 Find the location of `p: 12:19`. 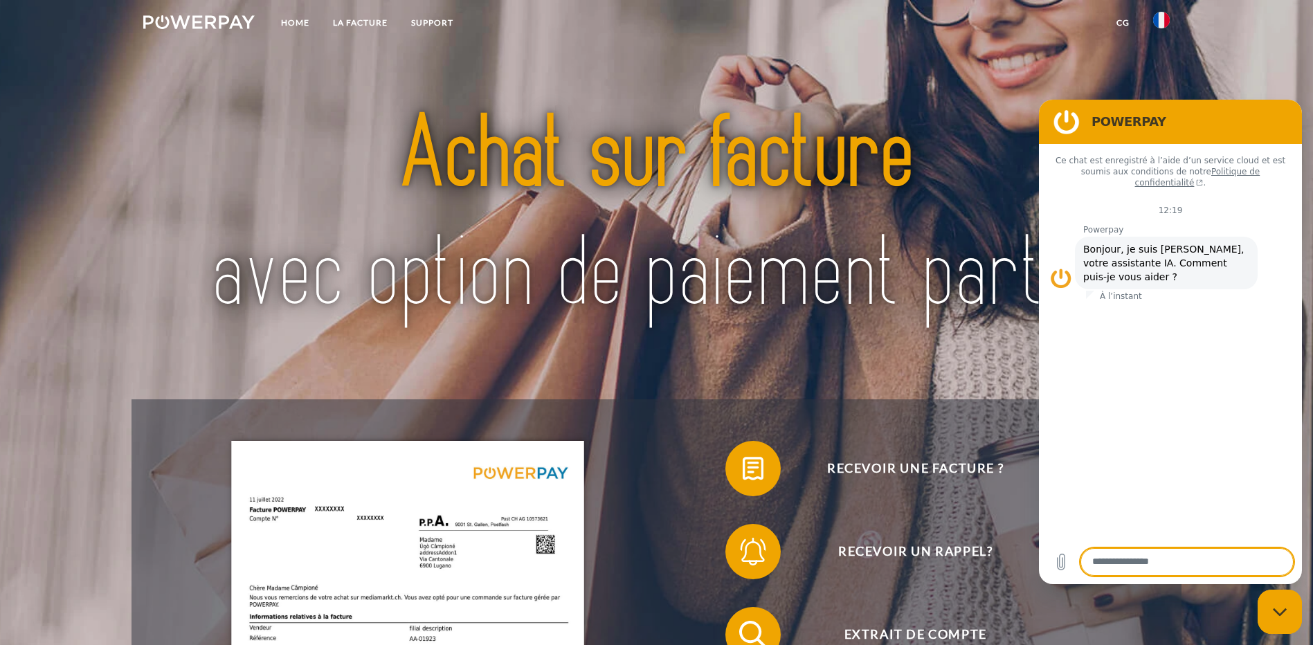

p: 12:19 is located at coordinates (131, 111).